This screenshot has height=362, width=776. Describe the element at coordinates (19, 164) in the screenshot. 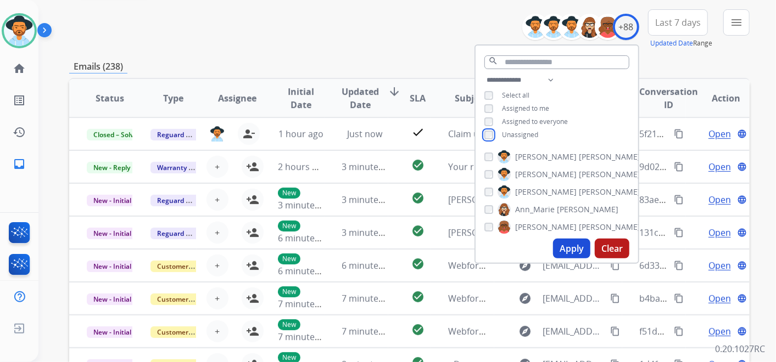

I see `mat-icon: inbox` at that location.